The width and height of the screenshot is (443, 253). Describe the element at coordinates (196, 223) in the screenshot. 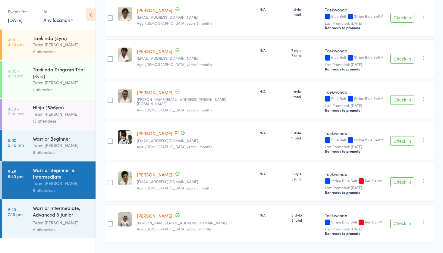

I see `small: stephanie.watson2405@gmail.com` at that location.